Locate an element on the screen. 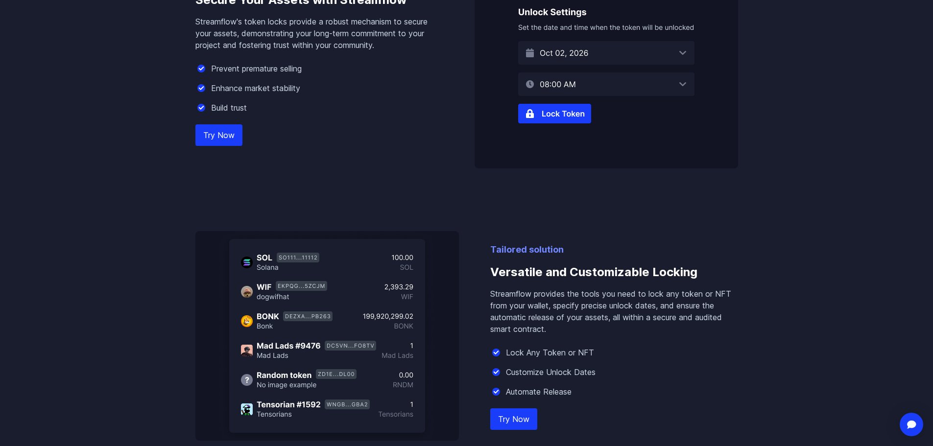 This screenshot has height=446, width=933. img: Versatile and Customizable Locking is located at coordinates (327, 336).